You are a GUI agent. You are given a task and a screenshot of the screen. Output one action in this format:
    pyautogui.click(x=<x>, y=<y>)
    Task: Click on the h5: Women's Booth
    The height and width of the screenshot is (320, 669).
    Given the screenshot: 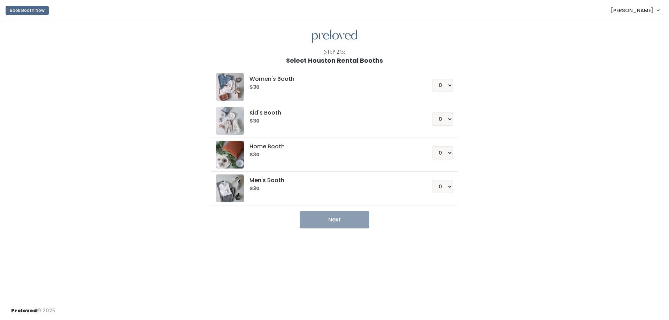 What is the action you would take?
    pyautogui.click(x=332, y=79)
    